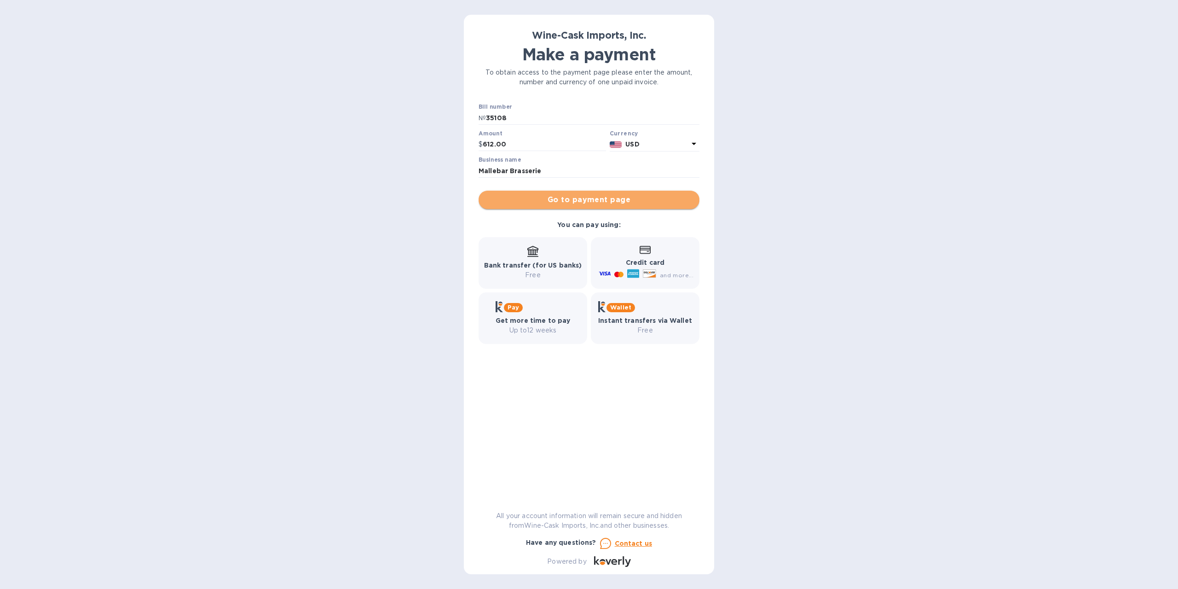 The width and height of the screenshot is (1178, 589). Describe the element at coordinates (589, 54) in the screenshot. I see `h1: Make a payment` at that location.